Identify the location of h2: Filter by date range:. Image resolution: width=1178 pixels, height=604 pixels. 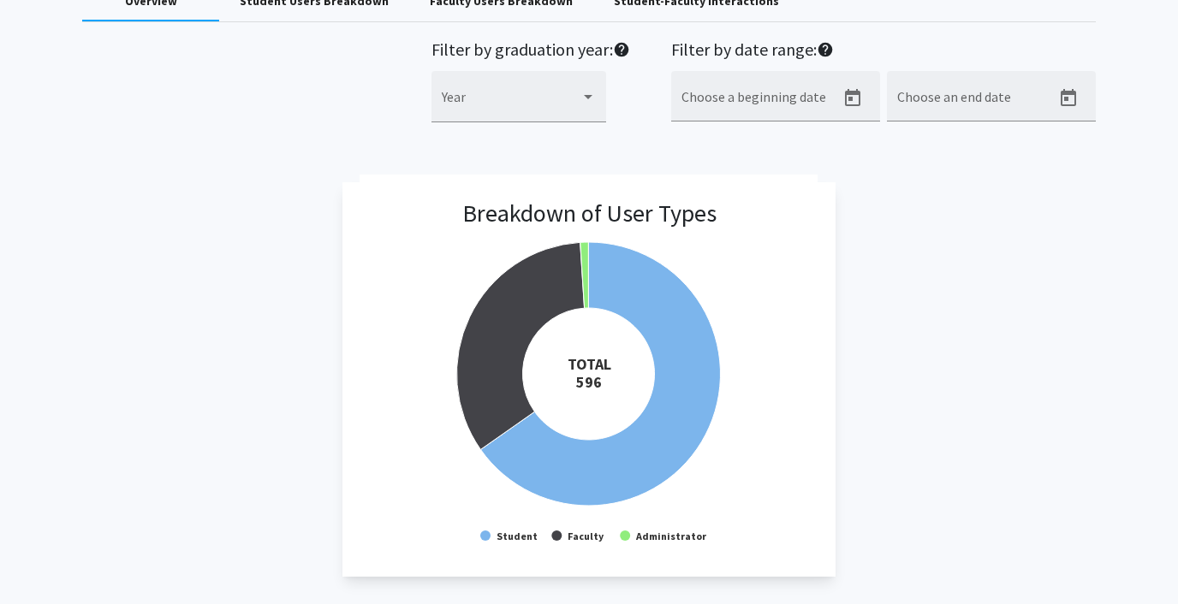
(883, 51).